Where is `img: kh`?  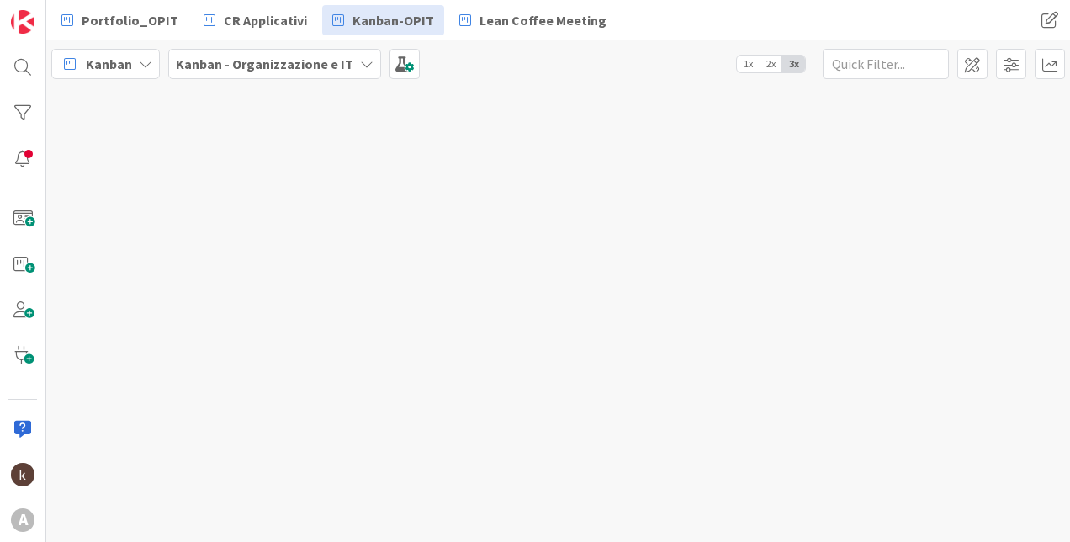
img: kh is located at coordinates (23, 474).